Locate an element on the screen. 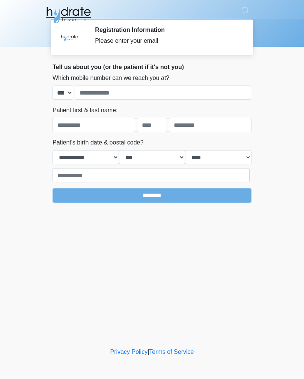  div: Please enter your email is located at coordinates (168, 41).